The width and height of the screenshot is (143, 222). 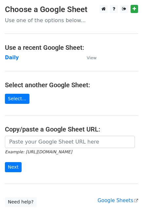 What do you see at coordinates (13, 167) in the screenshot?
I see `input: Next` at bounding box center [13, 167].